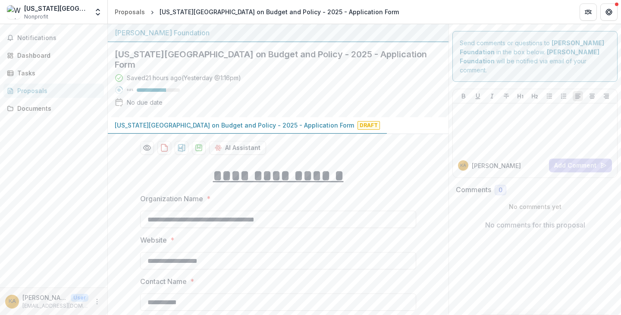 This screenshot has height=315, width=621. I want to click on button: Ordered List, so click(563, 96).